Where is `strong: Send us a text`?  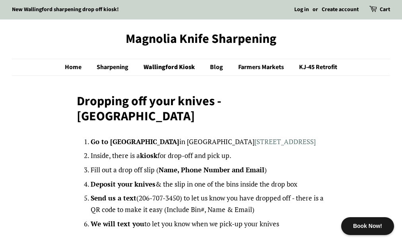
strong: Send us a text is located at coordinates (113, 198).